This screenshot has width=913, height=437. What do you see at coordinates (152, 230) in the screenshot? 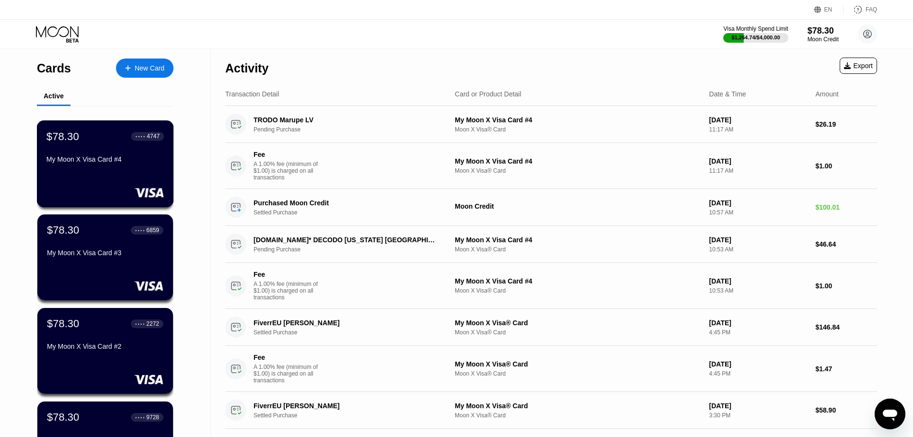
I see `div: 6859` at bounding box center [152, 230].